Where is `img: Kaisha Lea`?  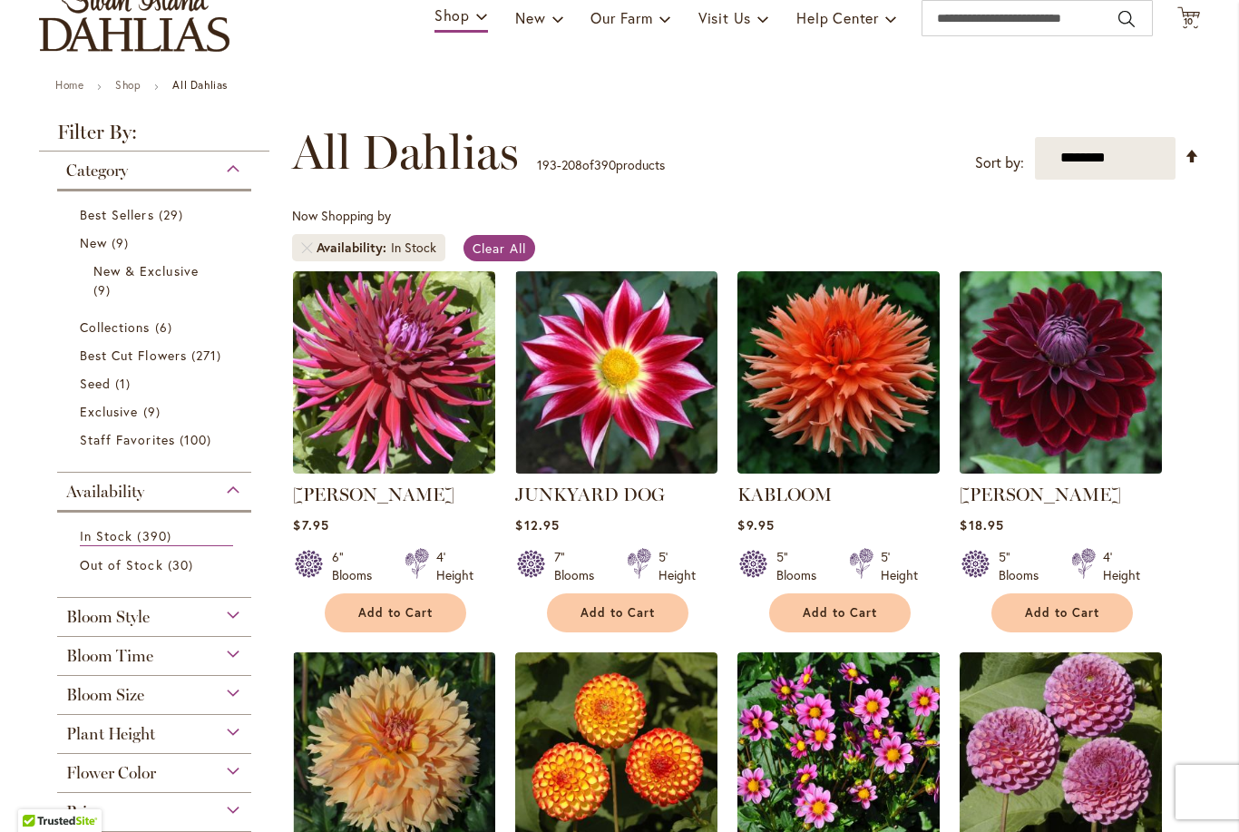
img: Kaisha Lea is located at coordinates (1062, 372).